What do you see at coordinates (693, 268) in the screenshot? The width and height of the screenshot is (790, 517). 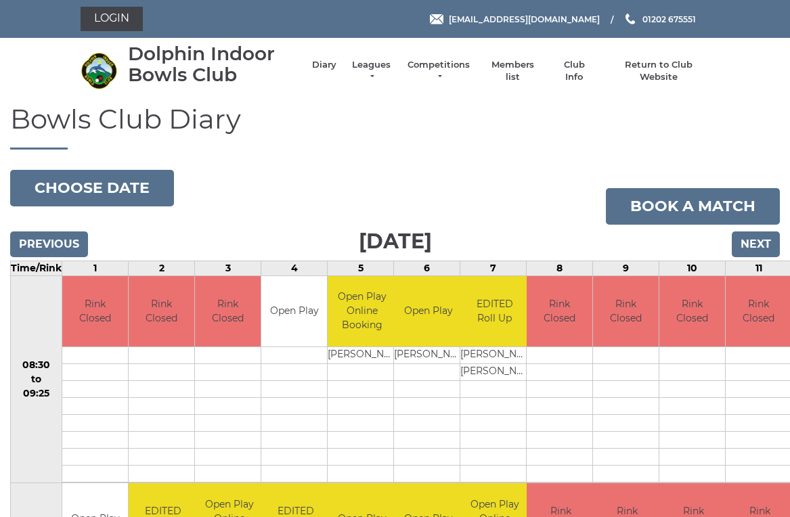 I see `td: 10` at bounding box center [693, 268].